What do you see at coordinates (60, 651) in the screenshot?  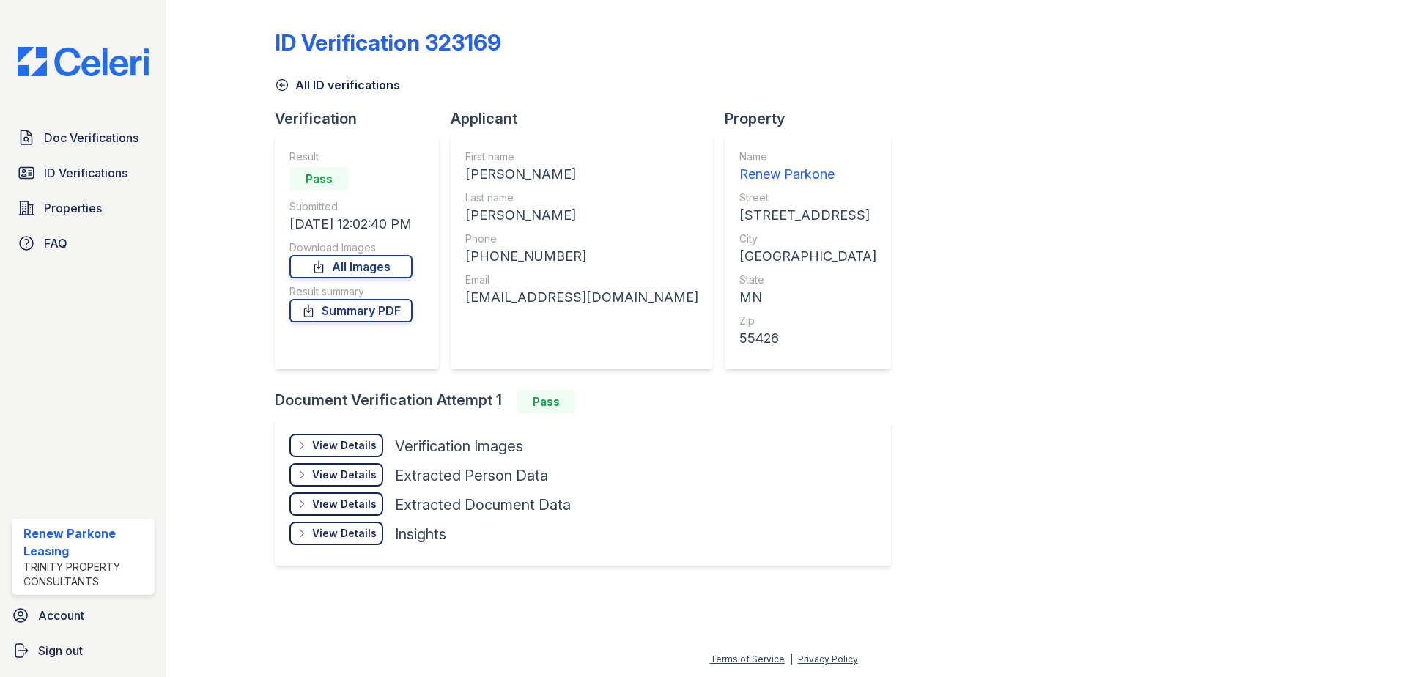 I see `span: Sign out` at bounding box center [60, 651].